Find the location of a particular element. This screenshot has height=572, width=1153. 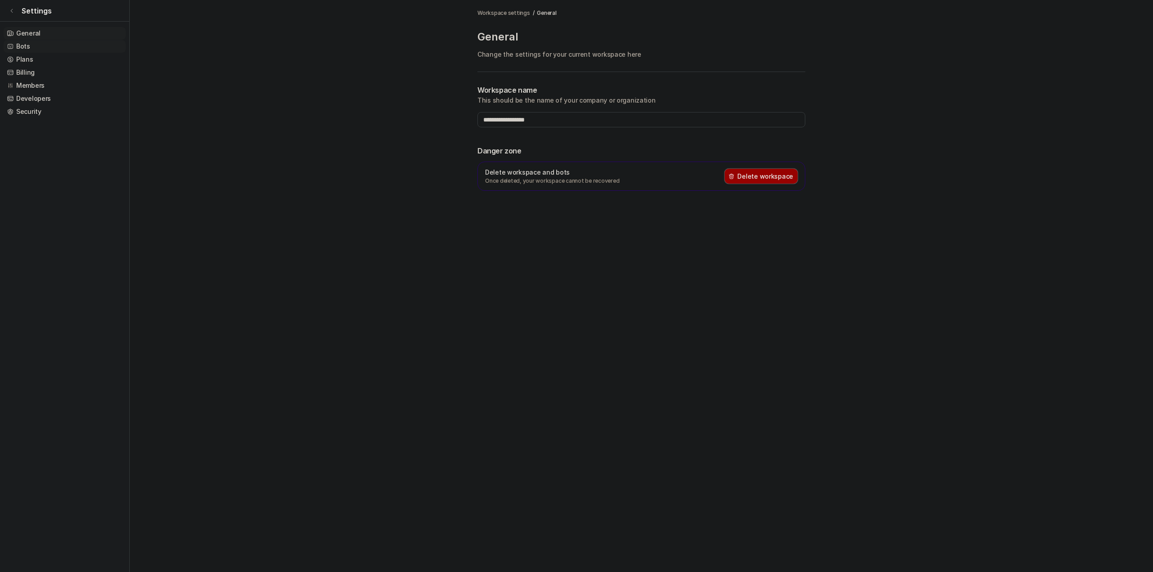

p: Change the settings for your current workspace here is located at coordinates (641, 54).